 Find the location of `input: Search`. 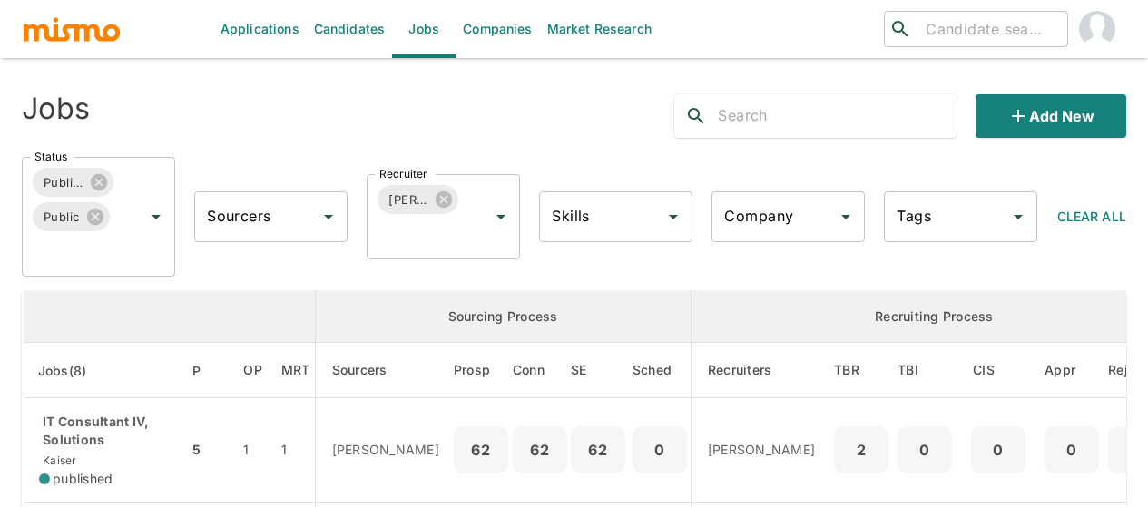

input: Search is located at coordinates (837, 116).